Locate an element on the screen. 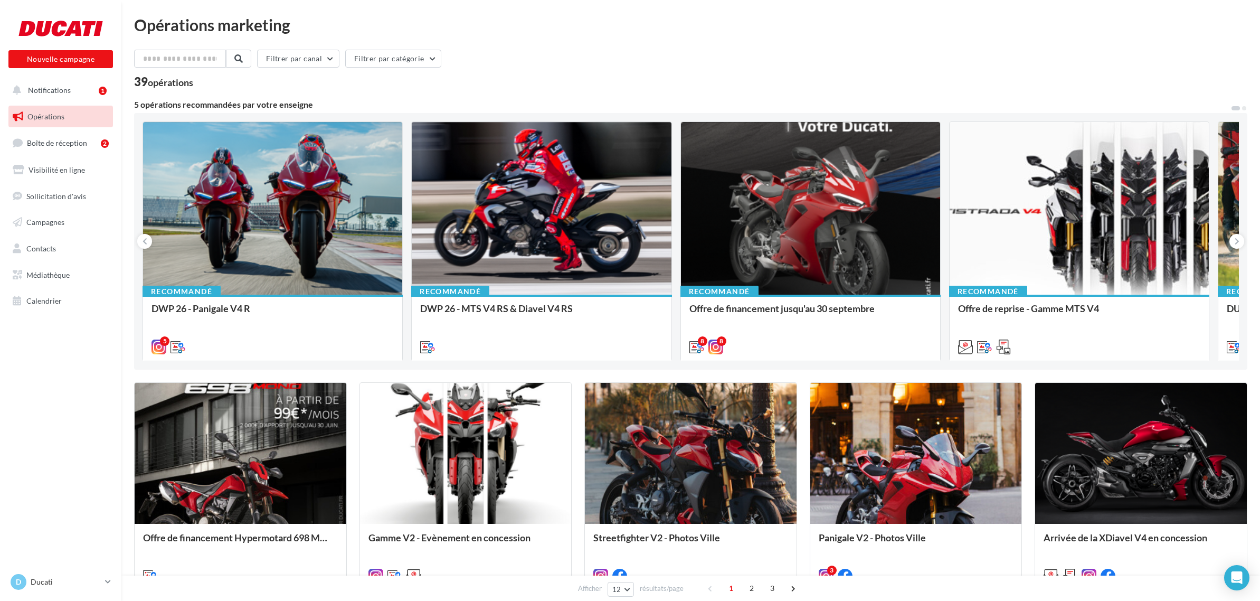 Image resolution: width=1260 pixels, height=601 pixels. div: Open Intercom Messenger is located at coordinates (1237, 578).